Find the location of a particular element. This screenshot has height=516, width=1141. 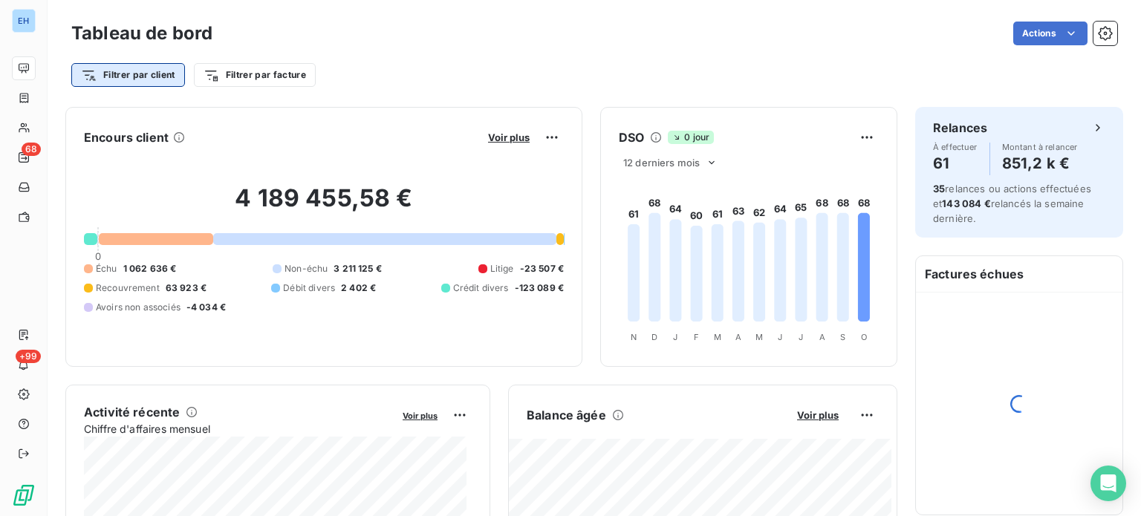

h2: 4 189 455,58 € is located at coordinates (324, 206).